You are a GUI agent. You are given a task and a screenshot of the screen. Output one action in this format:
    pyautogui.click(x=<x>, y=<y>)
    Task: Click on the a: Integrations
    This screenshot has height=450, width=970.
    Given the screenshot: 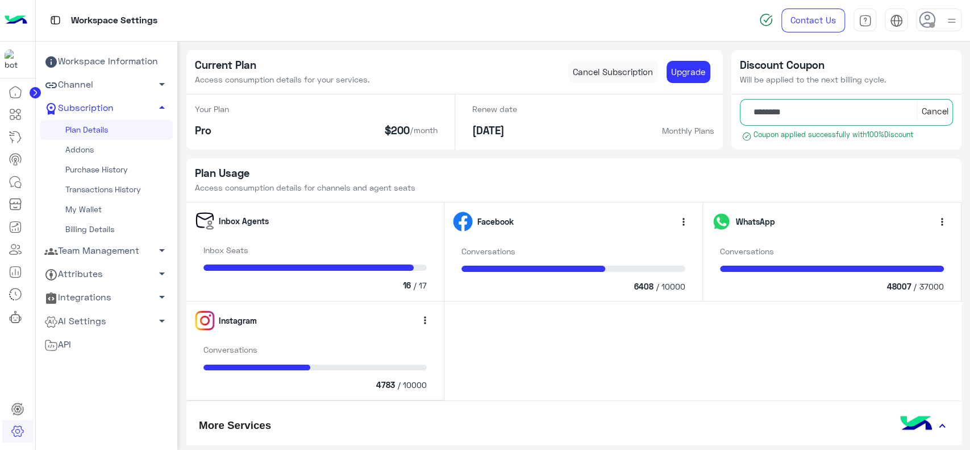 What is the action you would take?
    pyautogui.click(x=106, y=297)
    